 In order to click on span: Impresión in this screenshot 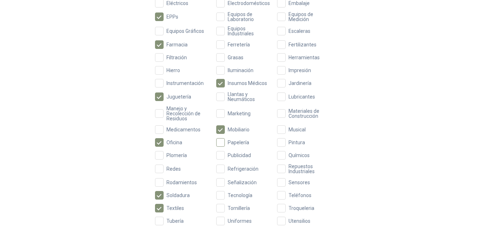, I will do `click(299, 70)`.